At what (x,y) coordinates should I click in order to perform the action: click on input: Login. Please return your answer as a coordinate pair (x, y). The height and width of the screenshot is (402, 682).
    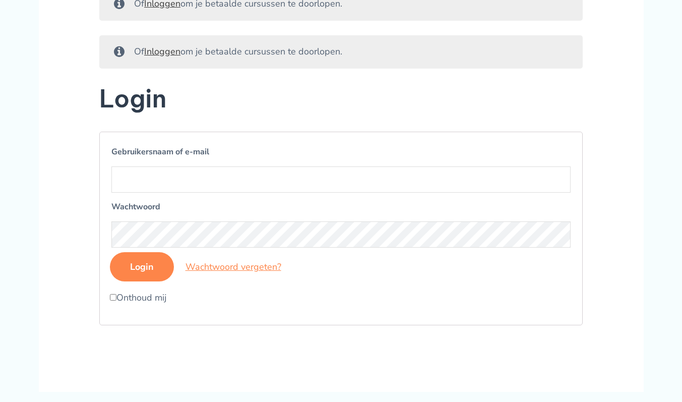
    Looking at the image, I should click on (142, 267).